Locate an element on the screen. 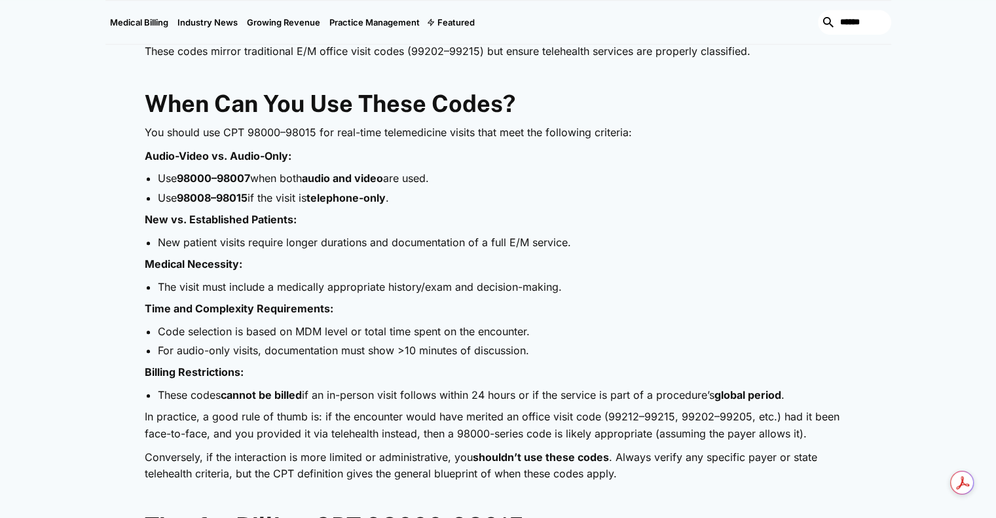 Image resolution: width=996 pixels, height=518 pixels. strong: shouldn’t use these codes is located at coordinates (541, 457).